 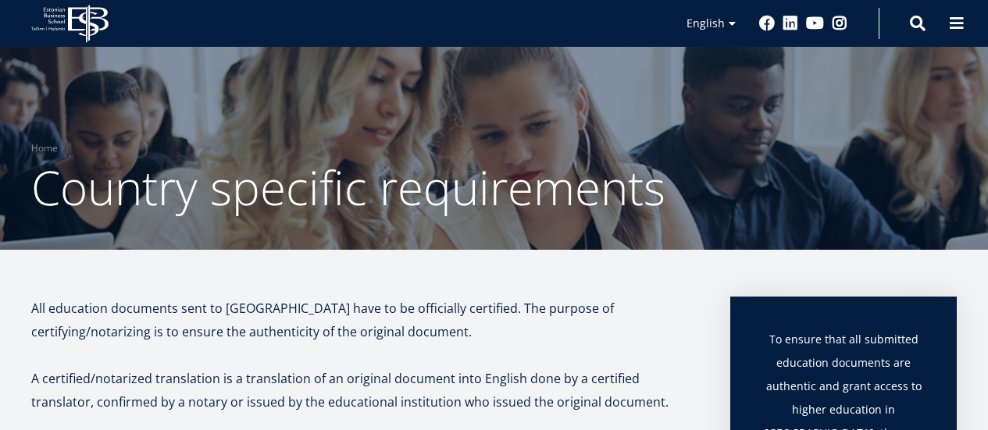 What do you see at coordinates (840, 23) in the screenshot?
I see `a: Instagram` at bounding box center [840, 23].